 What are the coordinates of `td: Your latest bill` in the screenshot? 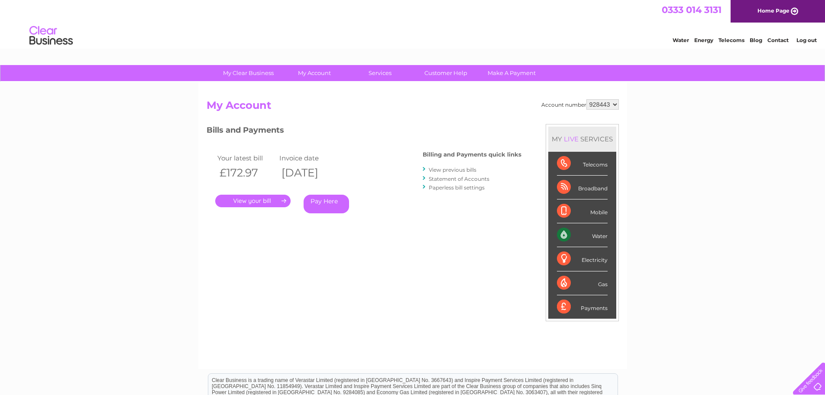 It's located at (247, 158).